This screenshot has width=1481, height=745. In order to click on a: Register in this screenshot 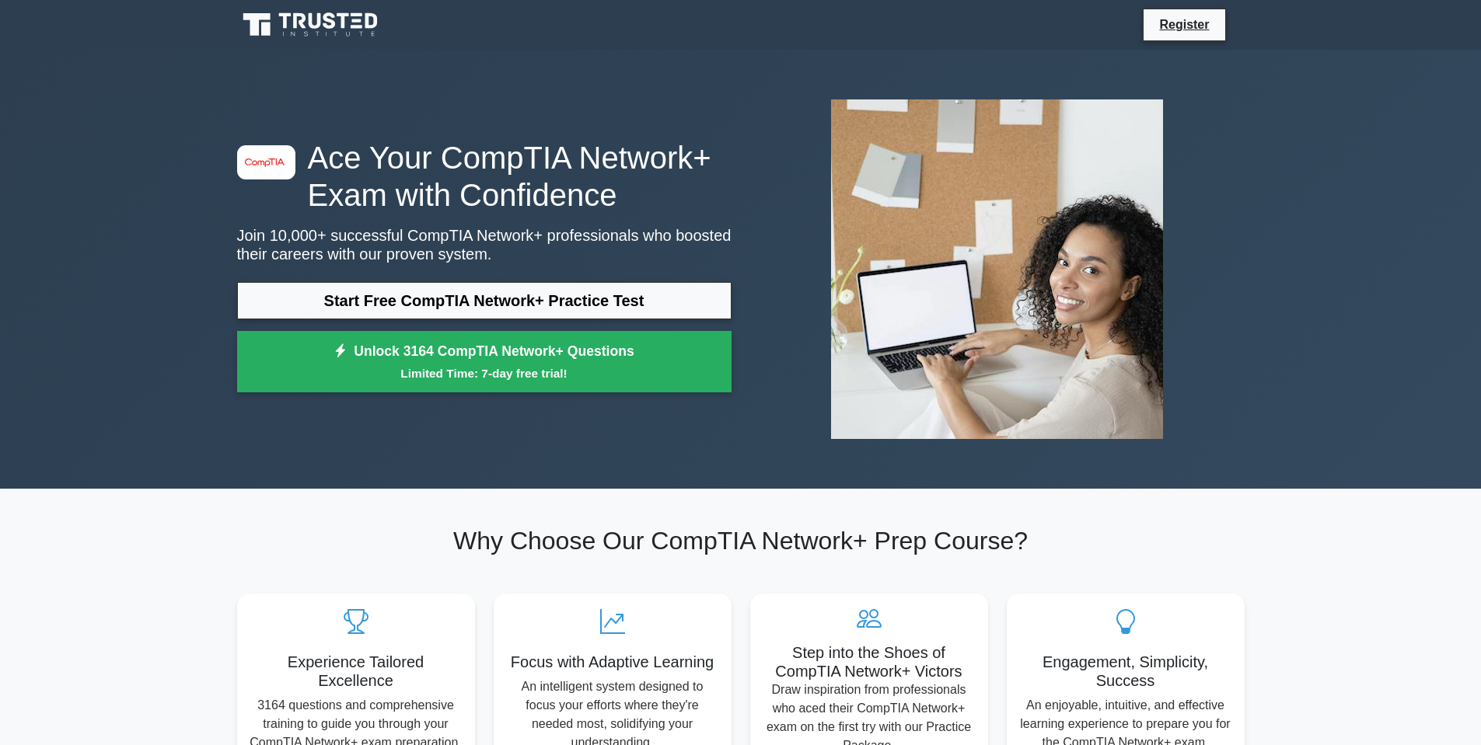, I will do `click(1184, 24)`.